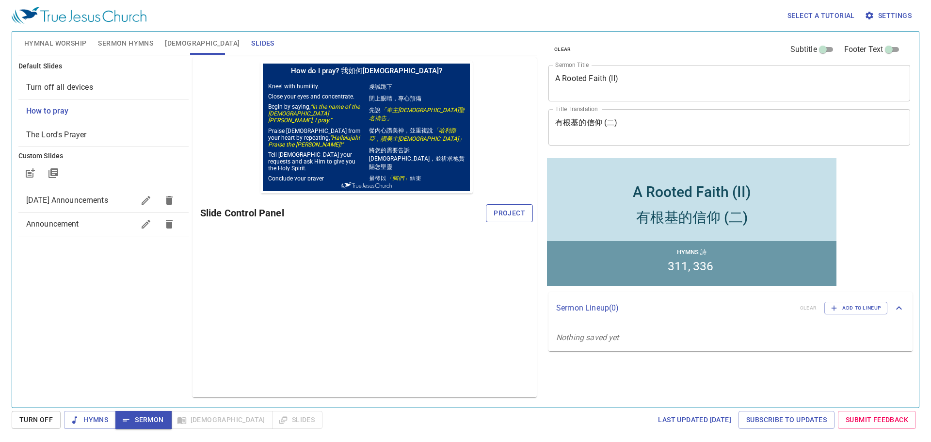  Describe the element at coordinates (67, 200) in the screenshot. I see `span: Tuesday Announcements` at that location.